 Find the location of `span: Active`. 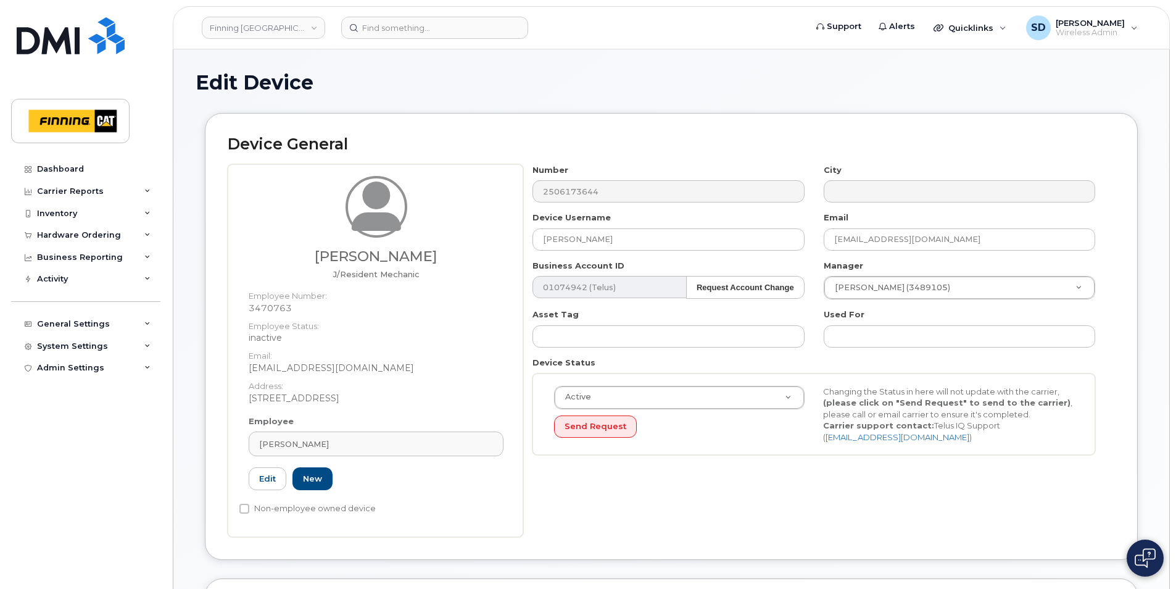

span: Active is located at coordinates (575, 397).